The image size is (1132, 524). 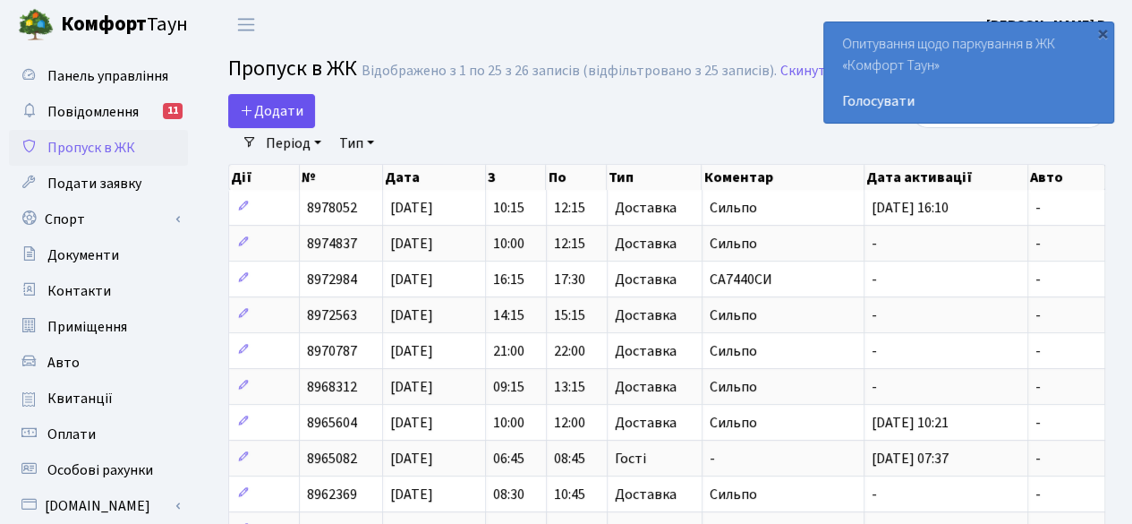 I want to click on th: Тип, so click(x=654, y=177).